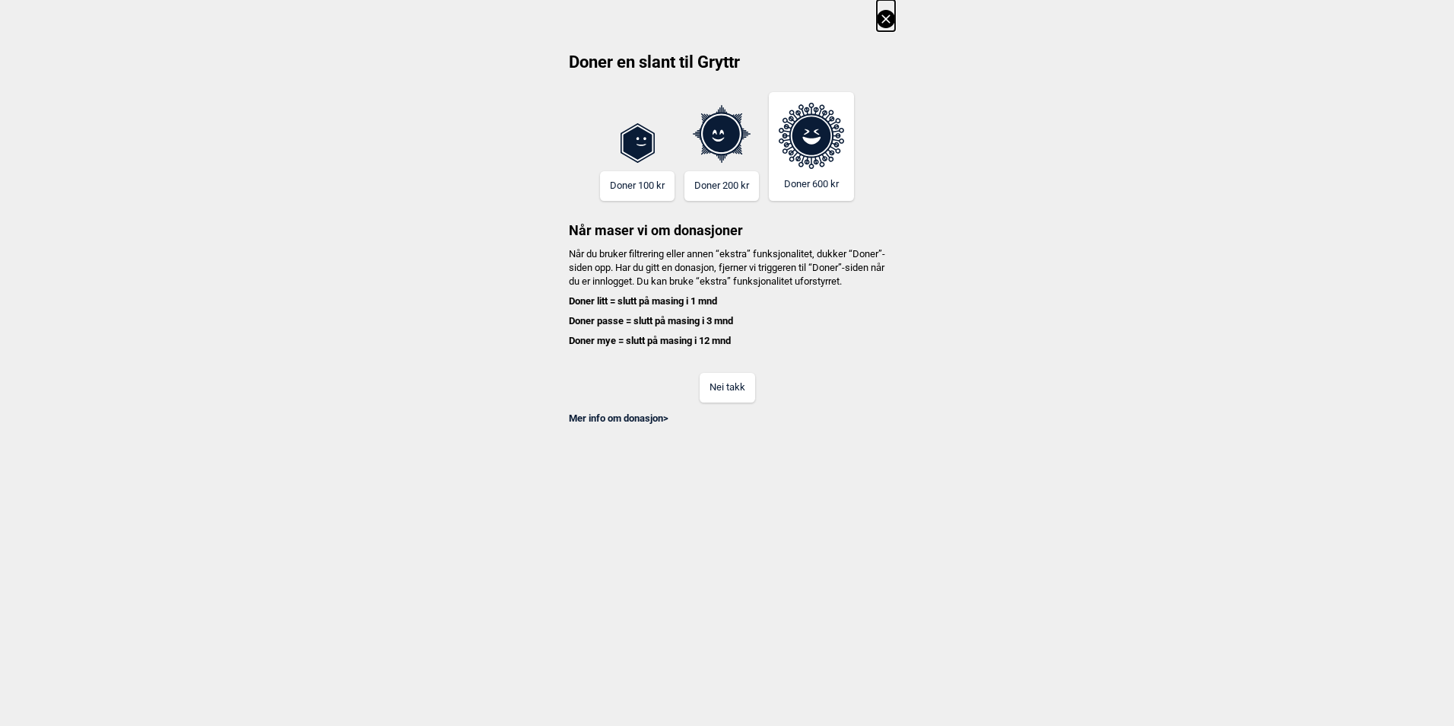 The height and width of the screenshot is (726, 1454). I want to click on h3: Når maser vi om donasjoner, so click(727, 220).